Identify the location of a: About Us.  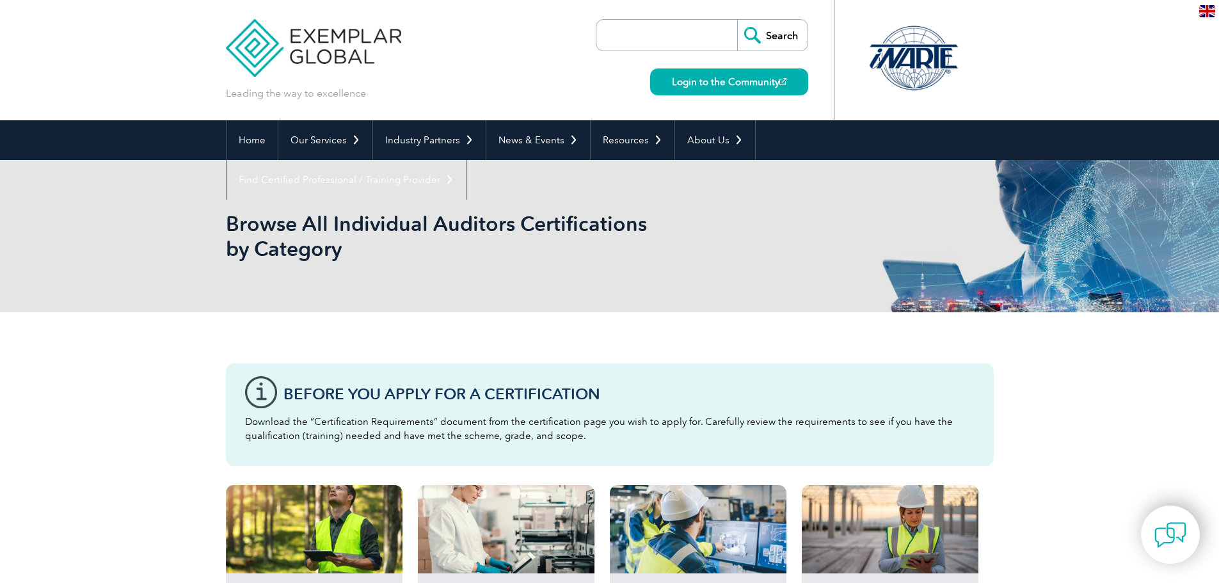
(715, 140).